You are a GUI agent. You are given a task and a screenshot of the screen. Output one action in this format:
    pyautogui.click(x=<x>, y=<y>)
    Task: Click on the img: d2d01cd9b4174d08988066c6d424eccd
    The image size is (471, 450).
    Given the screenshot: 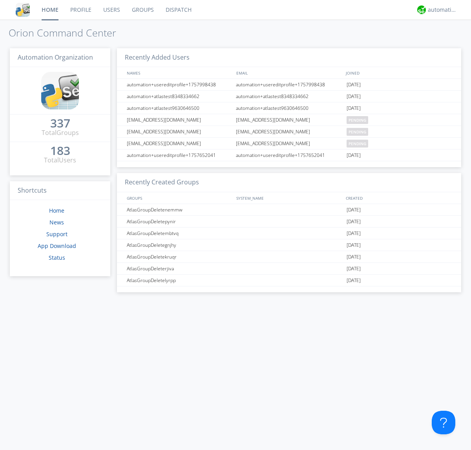 What is the action you would take?
    pyautogui.click(x=422, y=10)
    